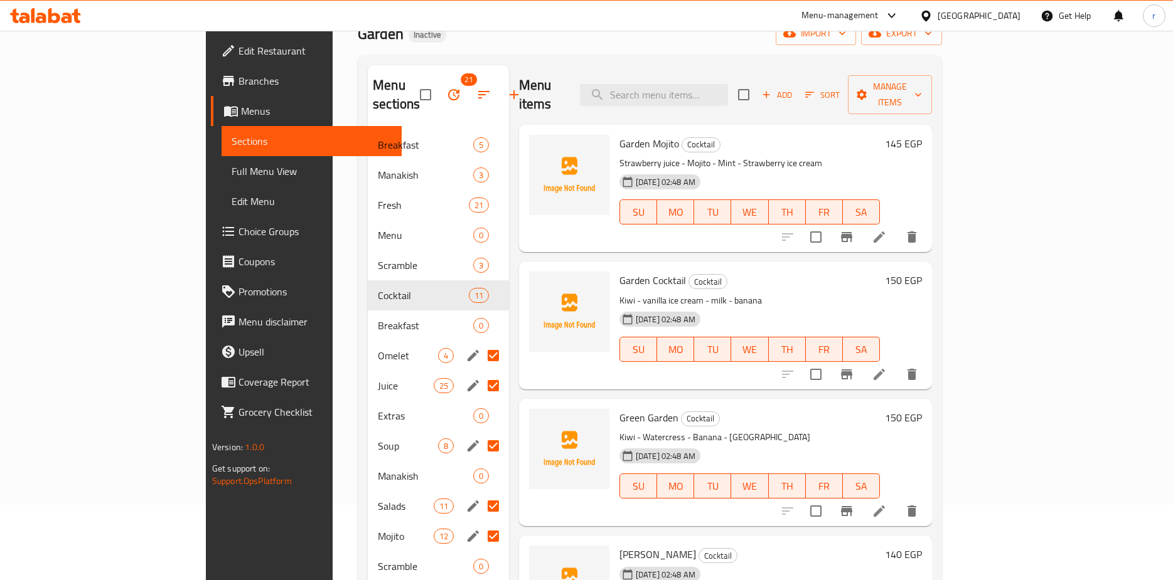  Describe the element at coordinates (425, 567) in the screenshot. I see `div: Scramble` at that location.